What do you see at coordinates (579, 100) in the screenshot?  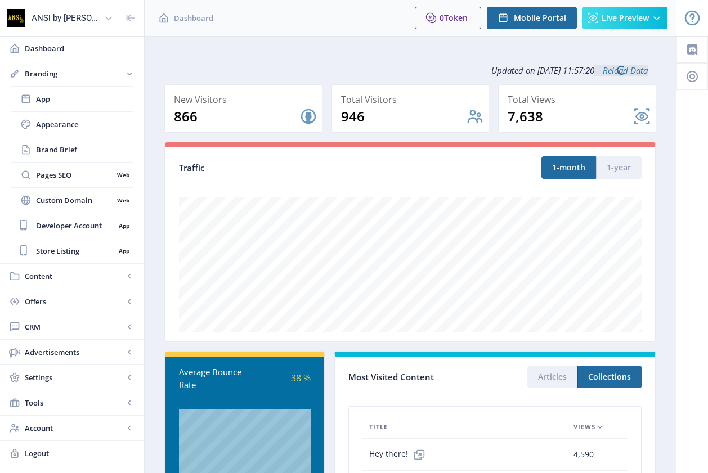 I see `div: Total Views` at bounding box center [579, 100].